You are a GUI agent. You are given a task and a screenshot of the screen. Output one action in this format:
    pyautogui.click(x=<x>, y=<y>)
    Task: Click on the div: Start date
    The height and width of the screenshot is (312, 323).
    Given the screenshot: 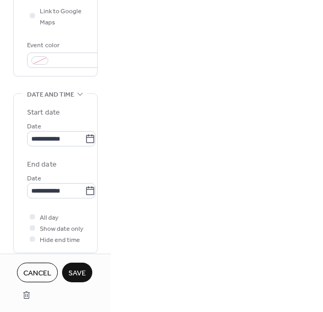 What is the action you would take?
    pyautogui.click(x=43, y=112)
    